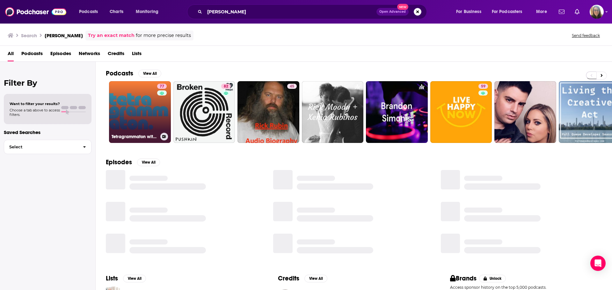  Describe the element at coordinates (493, 279) in the screenshot. I see `button: Unlock` at that location.